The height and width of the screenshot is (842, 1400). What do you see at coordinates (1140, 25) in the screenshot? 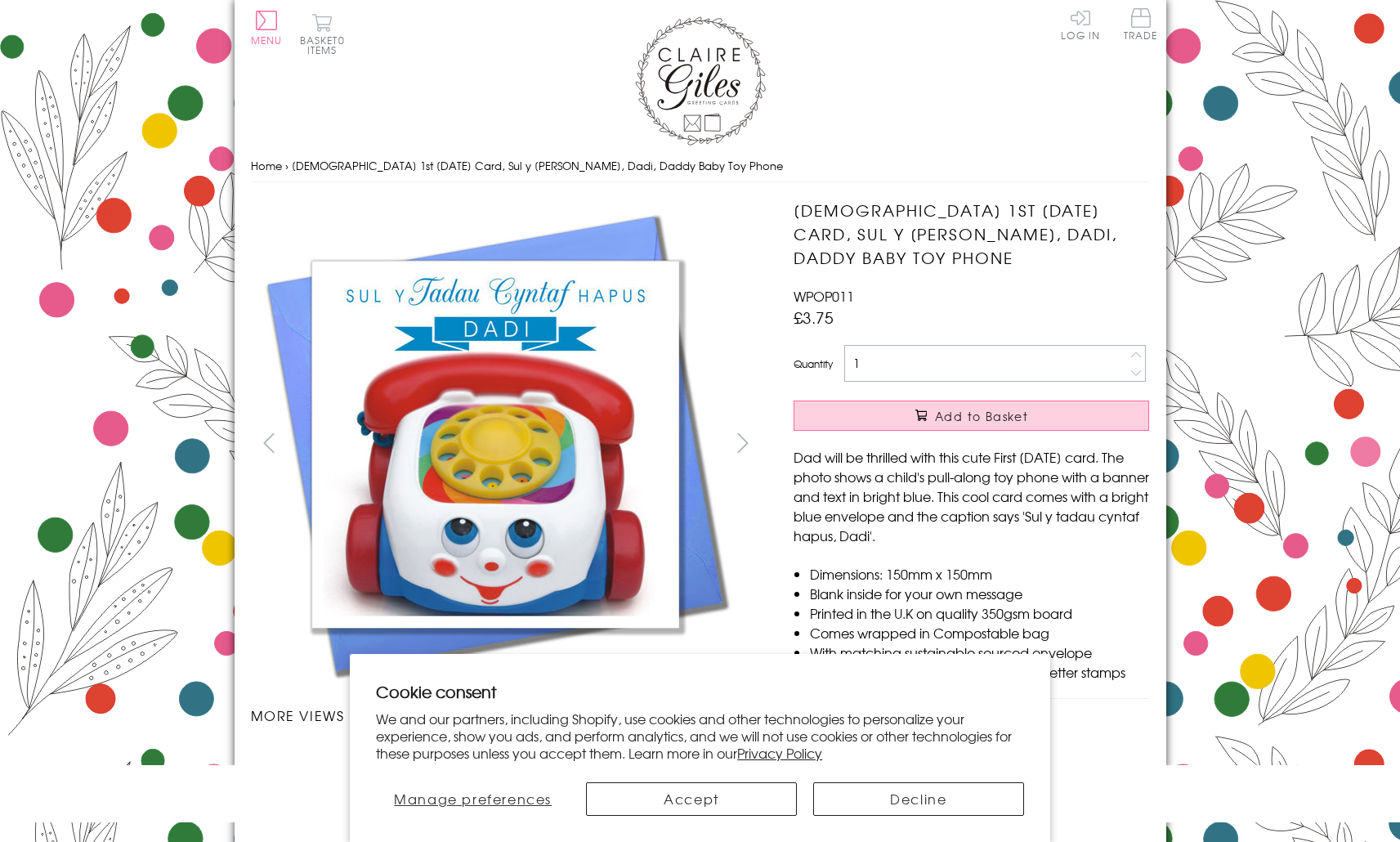
I see `a: Trade` at bounding box center [1140, 25].